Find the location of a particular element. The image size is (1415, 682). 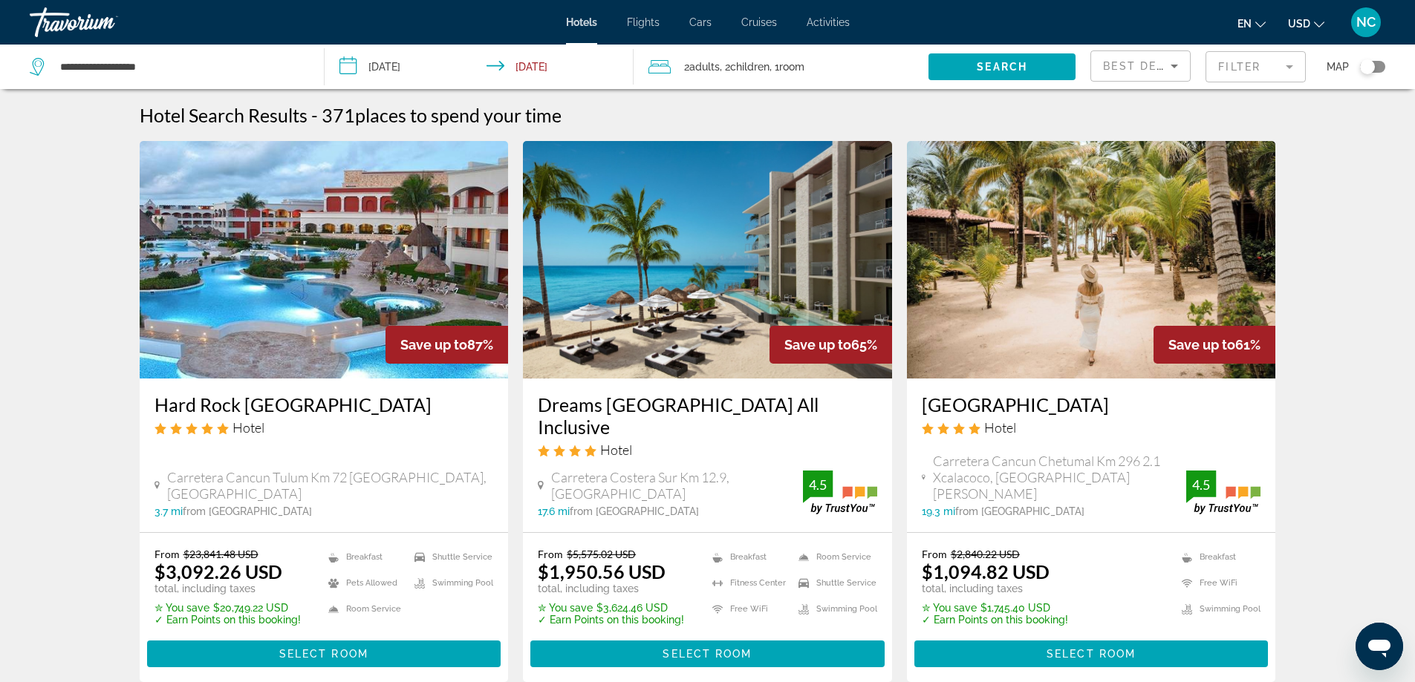

h2: 371 is located at coordinates (441, 115).